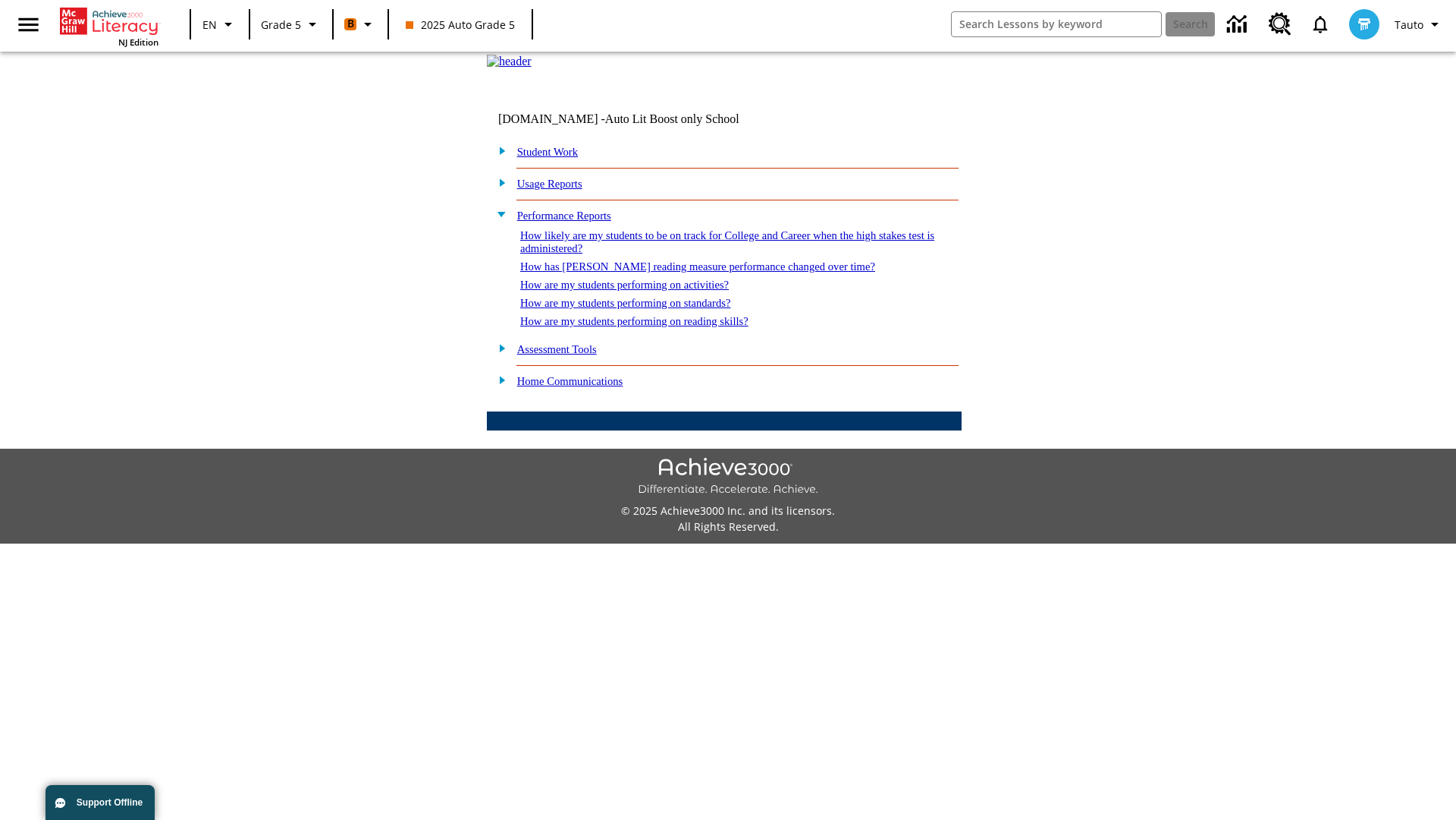 This screenshot has height=820, width=1456. I want to click on img: Achieve3000 Differentiate Accelerate Achieve, so click(728, 476).